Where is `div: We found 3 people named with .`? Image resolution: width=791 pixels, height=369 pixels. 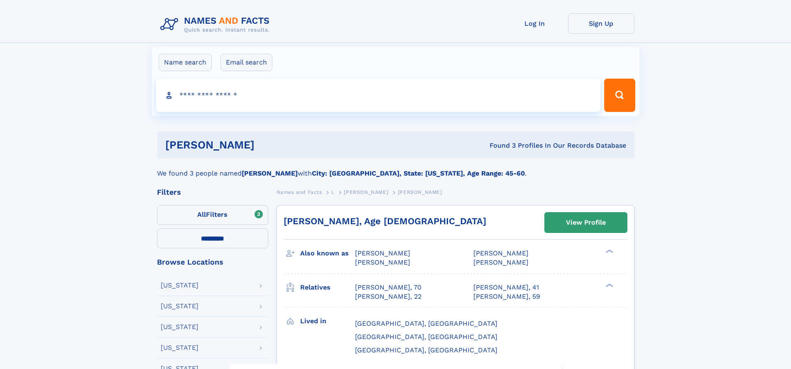 div: We found 3 people named with . is located at coordinates (396, 168).